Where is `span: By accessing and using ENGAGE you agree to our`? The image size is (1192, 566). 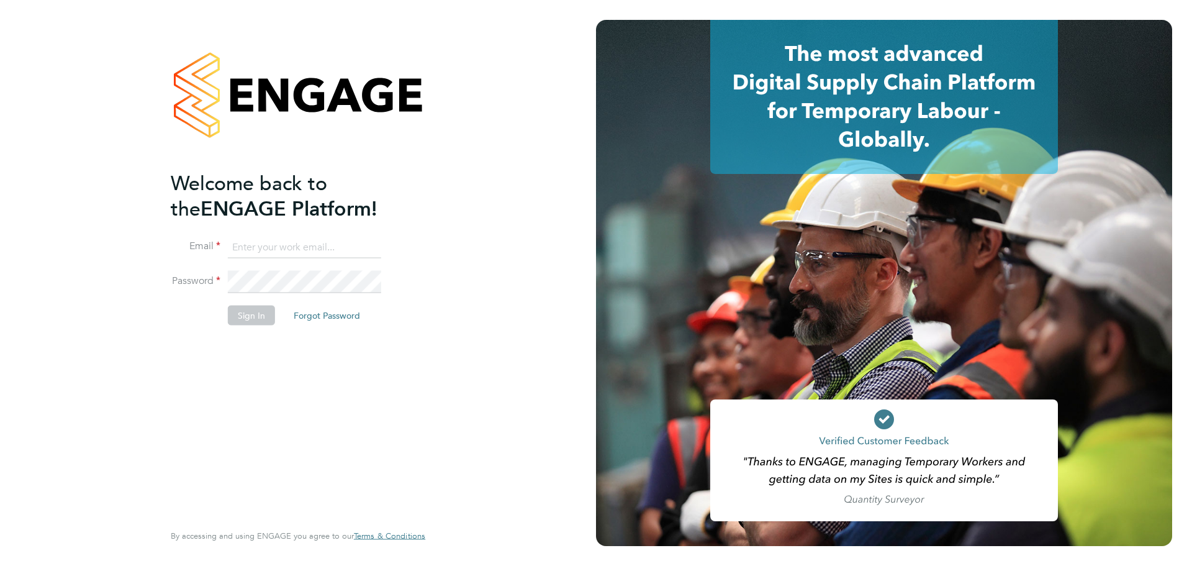
span: By accessing and using ENGAGE you agree to our is located at coordinates (298, 535).